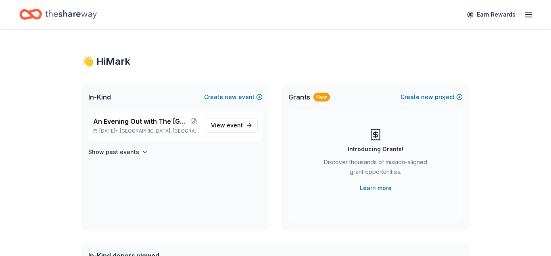 This screenshot has width=551, height=256. I want to click on div: New, so click(322, 97).